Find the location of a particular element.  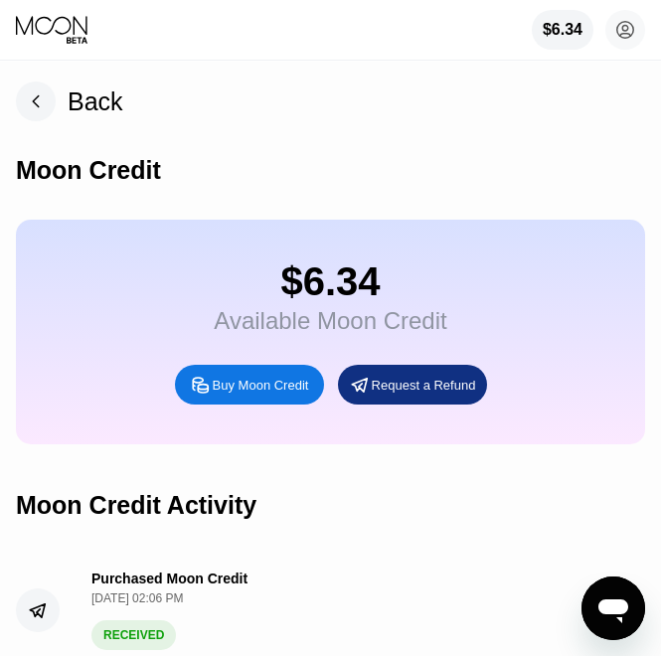

div: RECEIVED is located at coordinates (133, 635).